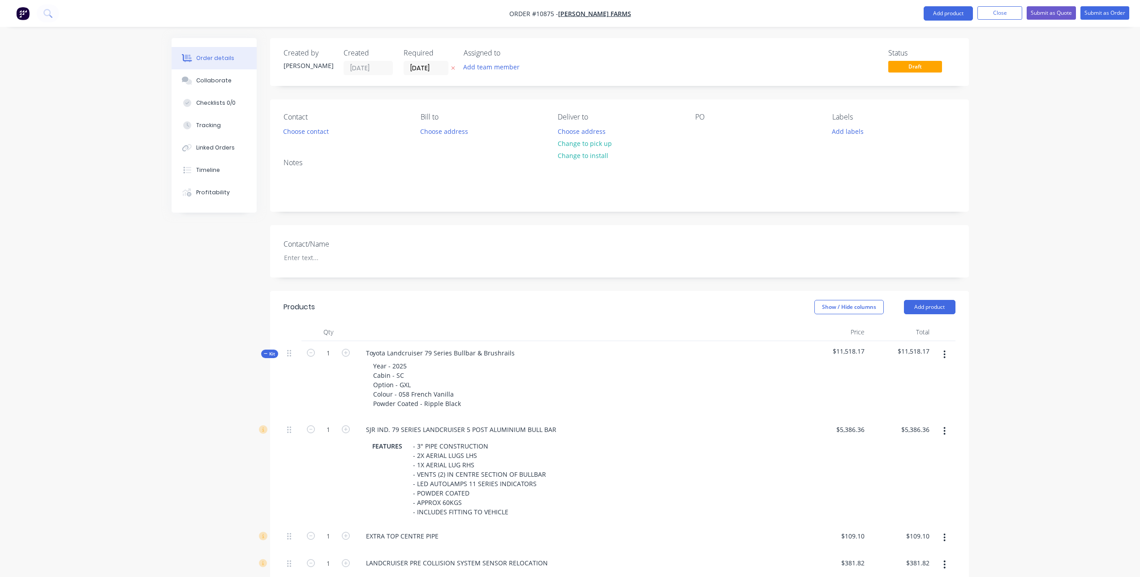  Describe the element at coordinates (508, 53) in the screenshot. I see `div: Assigned to` at that location.